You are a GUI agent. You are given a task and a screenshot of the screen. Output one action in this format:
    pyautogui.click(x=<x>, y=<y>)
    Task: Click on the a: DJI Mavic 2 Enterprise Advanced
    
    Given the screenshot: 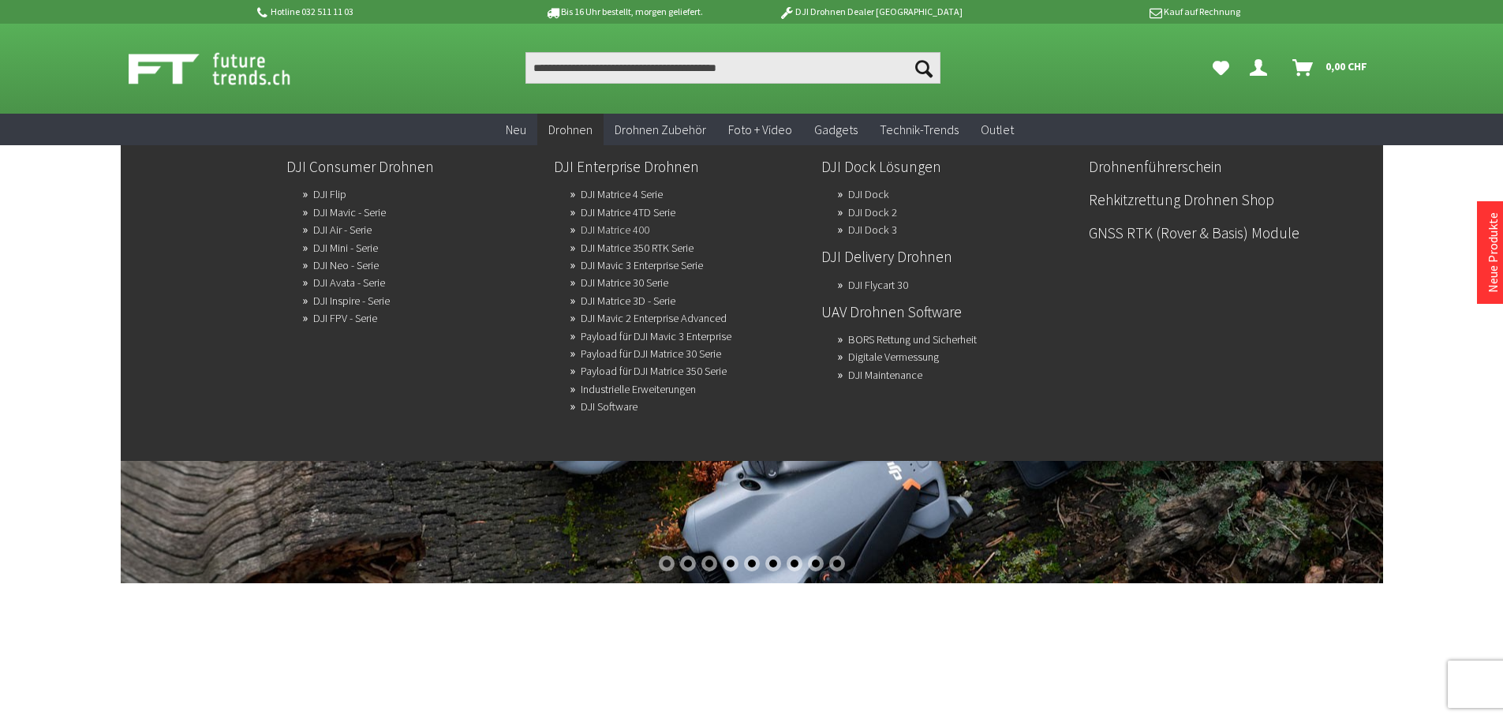 What is the action you would take?
    pyautogui.click(x=653, y=318)
    